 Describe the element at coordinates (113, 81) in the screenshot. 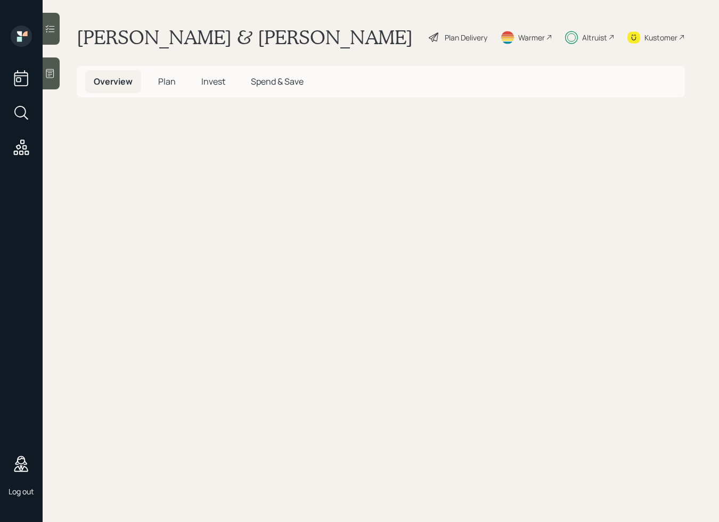

I see `span: Overview` at that location.